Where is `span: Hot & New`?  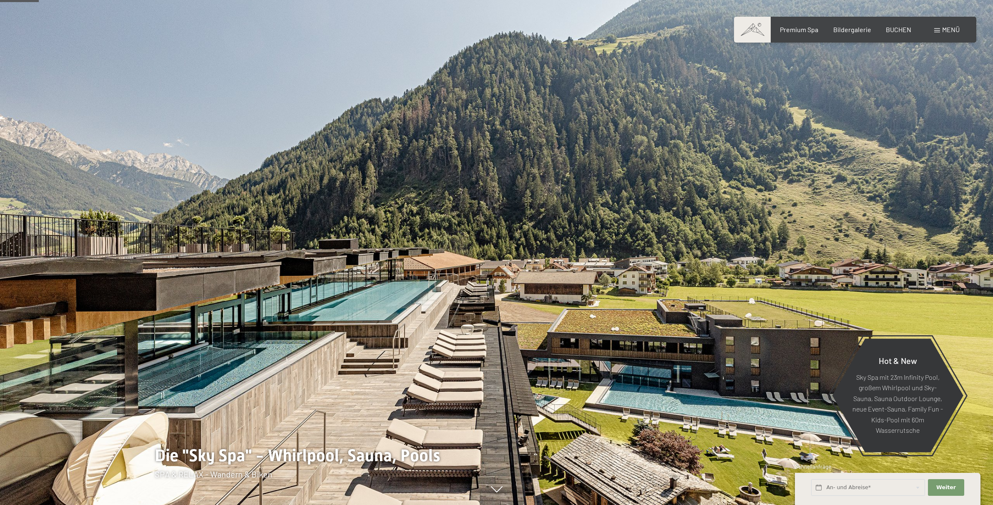
span: Hot & New is located at coordinates (898, 360).